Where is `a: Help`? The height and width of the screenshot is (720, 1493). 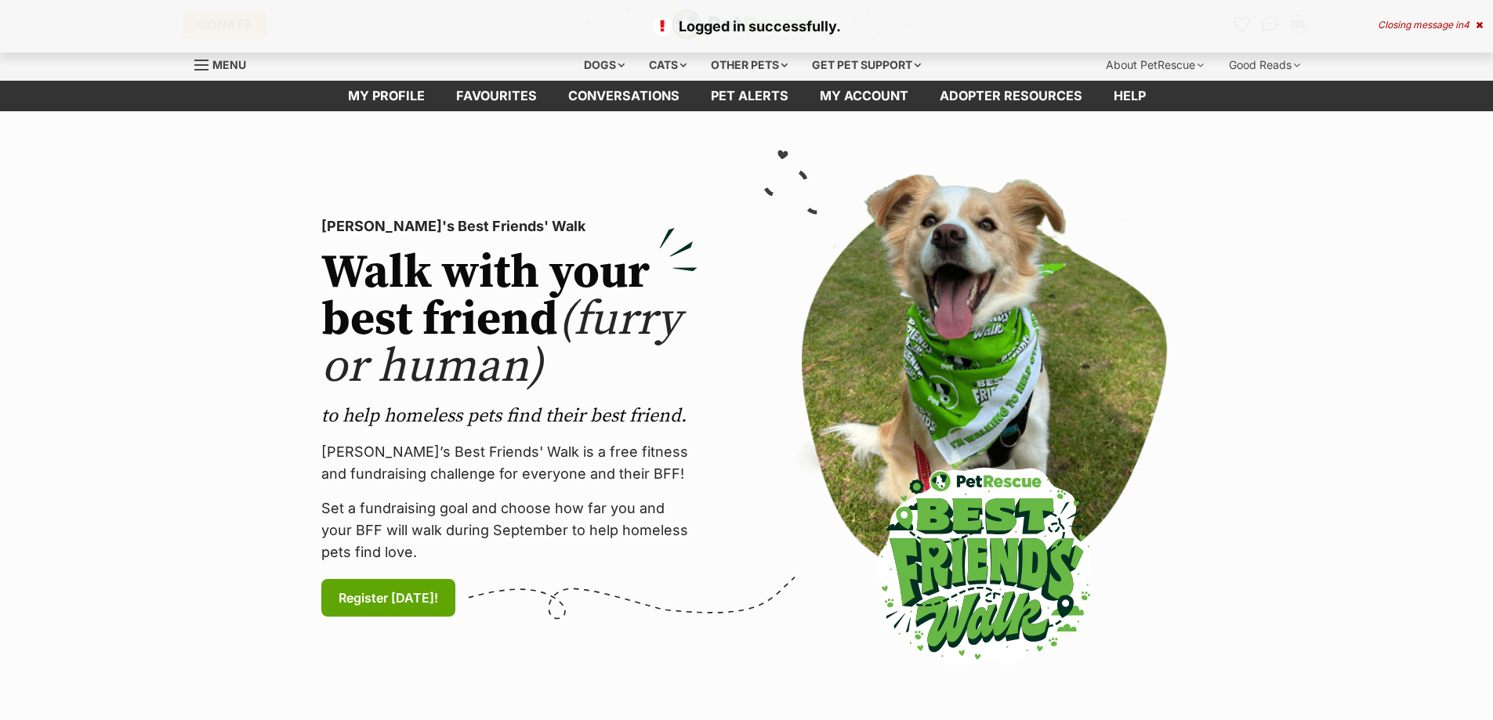
a: Help is located at coordinates (1129, 96).